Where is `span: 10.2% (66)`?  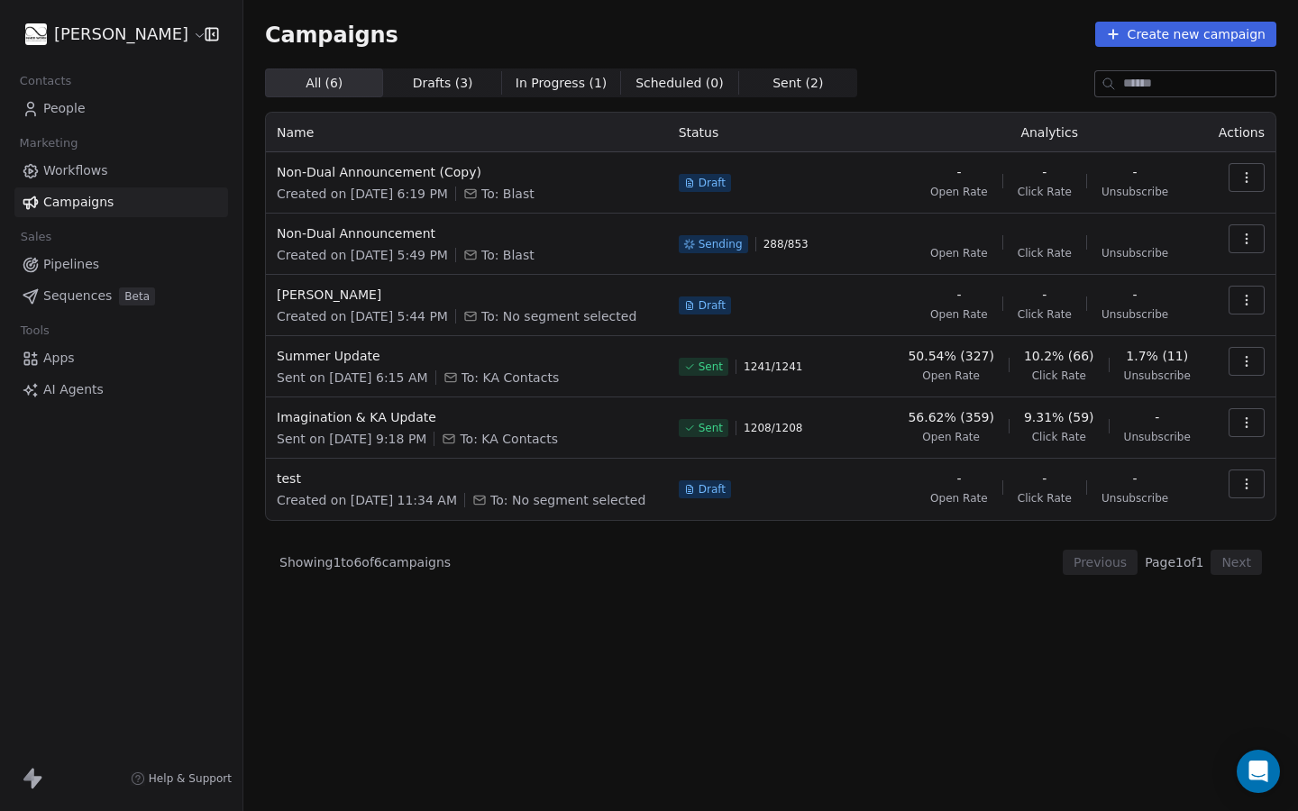
span: 10.2% (66) is located at coordinates (1059, 356).